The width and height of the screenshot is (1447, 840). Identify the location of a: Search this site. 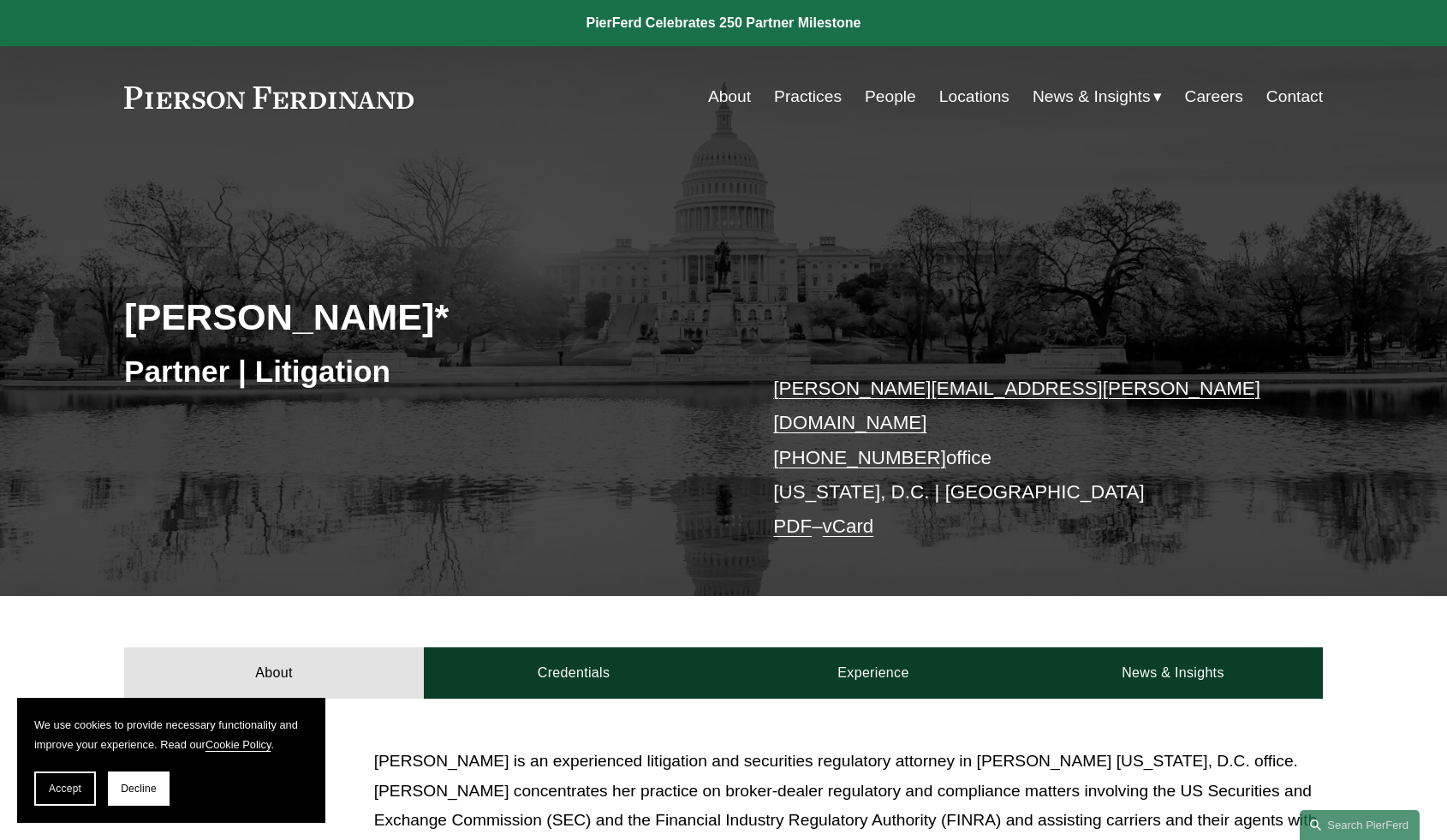
(1360, 825).